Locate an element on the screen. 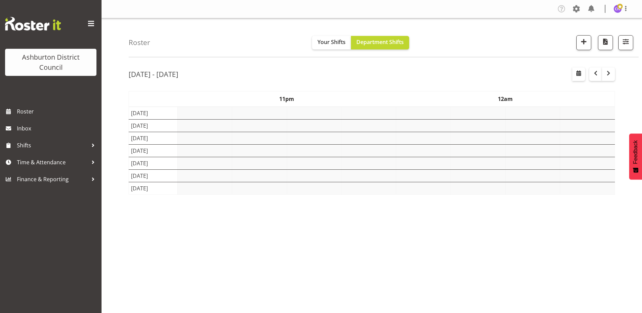  span: Inbox is located at coordinates (58, 128).